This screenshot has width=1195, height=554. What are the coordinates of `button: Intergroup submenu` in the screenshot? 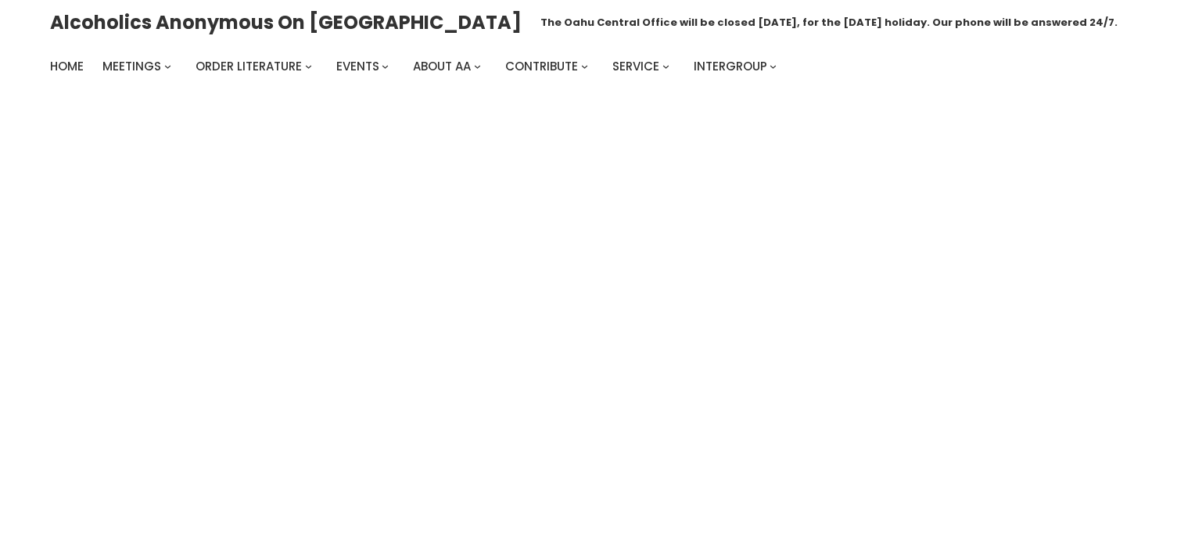 It's located at (773, 66).